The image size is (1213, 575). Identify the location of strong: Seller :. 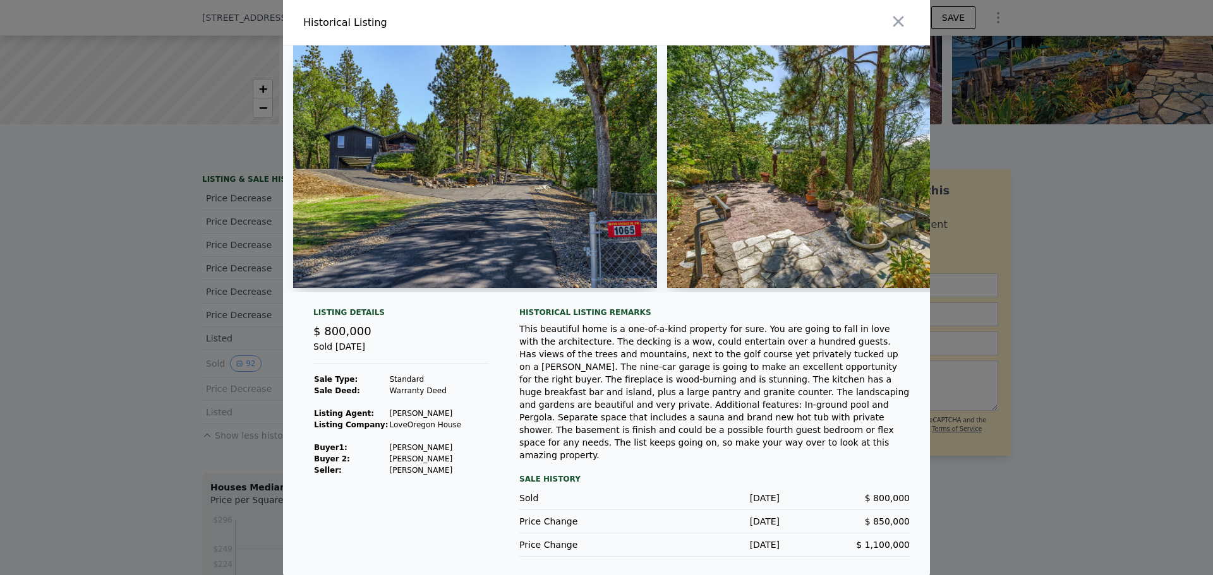
(328, 471).